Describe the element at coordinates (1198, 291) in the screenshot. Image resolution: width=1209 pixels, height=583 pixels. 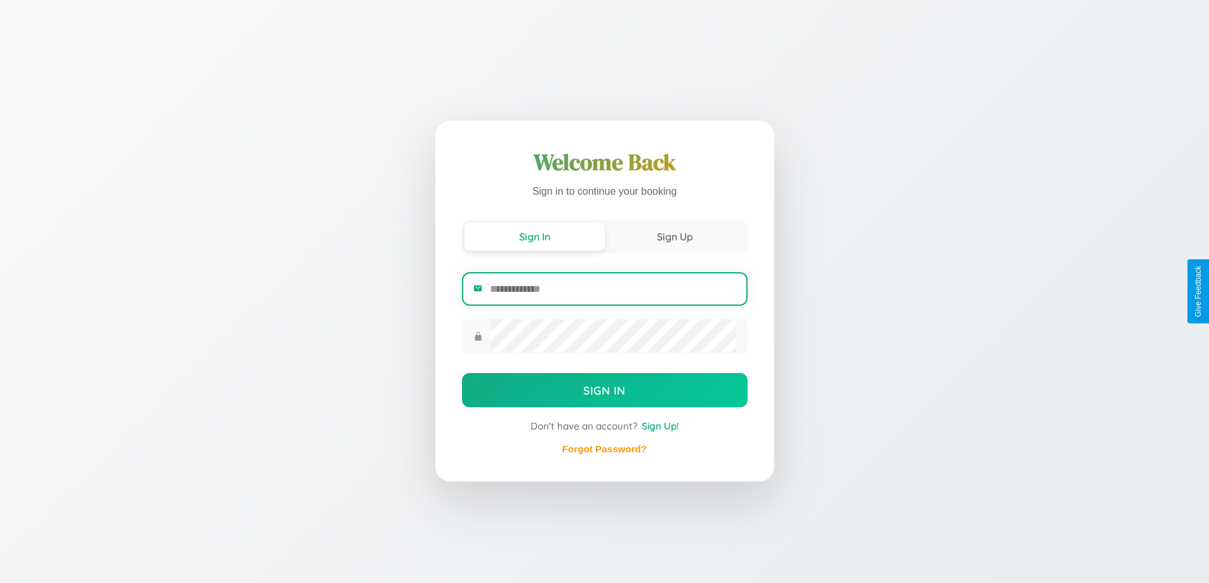
I see `div: Give Feedback` at that location.